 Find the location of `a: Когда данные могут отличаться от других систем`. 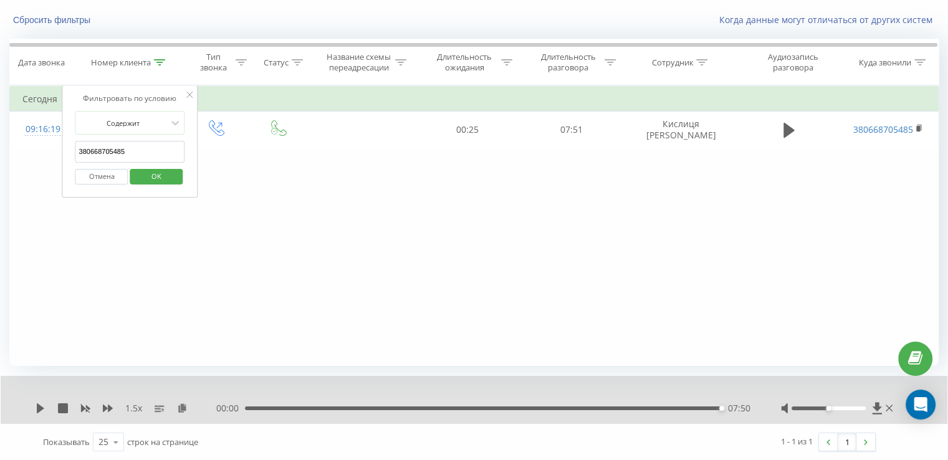

a: Когда данные могут отличаться от других систем is located at coordinates (829, 19).